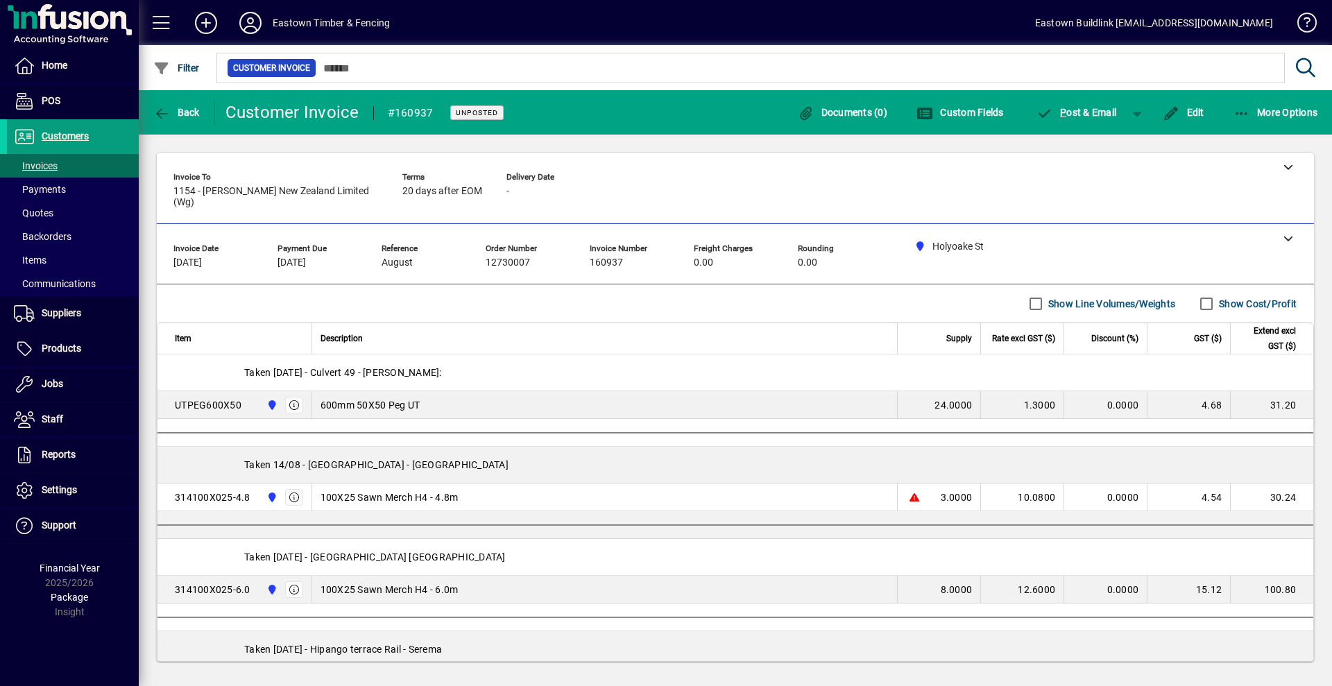  What do you see at coordinates (477, 112) in the screenshot?
I see `span: Unposted` at bounding box center [477, 112].